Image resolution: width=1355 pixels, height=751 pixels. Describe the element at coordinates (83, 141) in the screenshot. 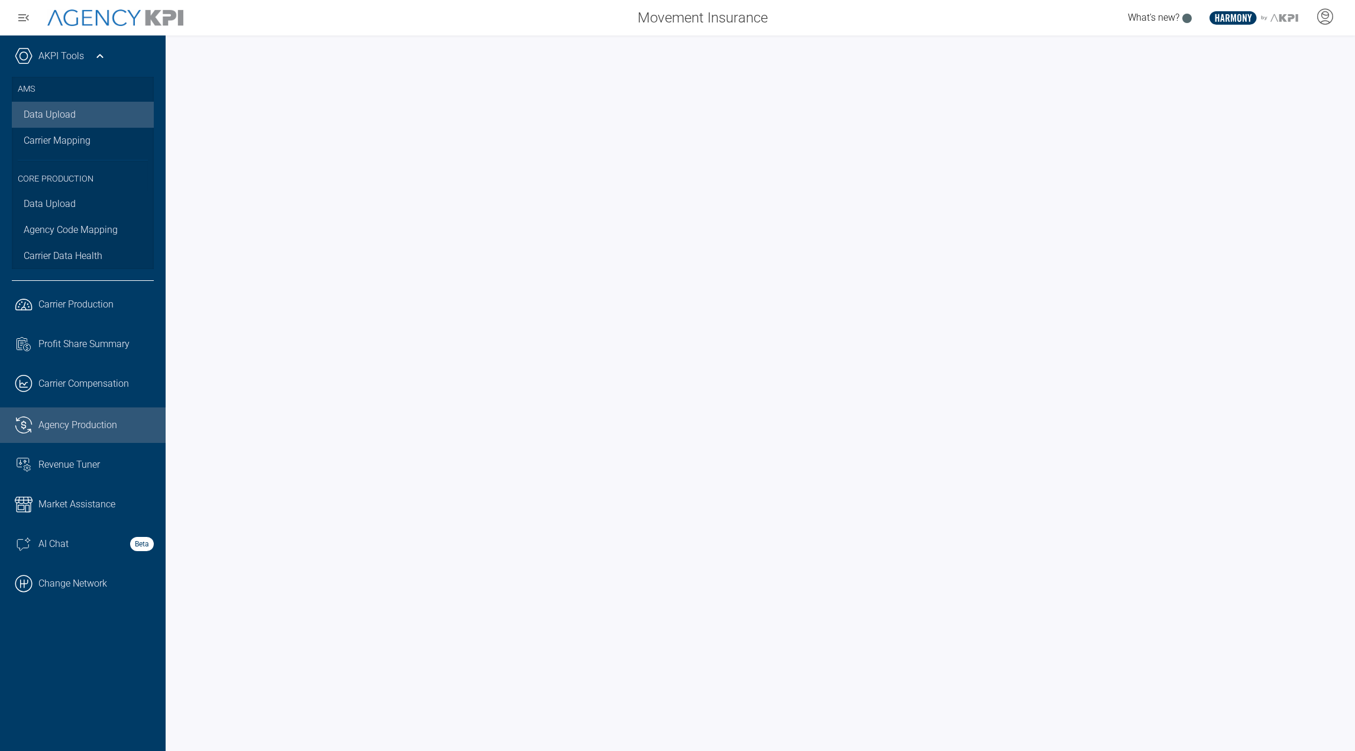

I see `a: Carrier Mapping` at that location.